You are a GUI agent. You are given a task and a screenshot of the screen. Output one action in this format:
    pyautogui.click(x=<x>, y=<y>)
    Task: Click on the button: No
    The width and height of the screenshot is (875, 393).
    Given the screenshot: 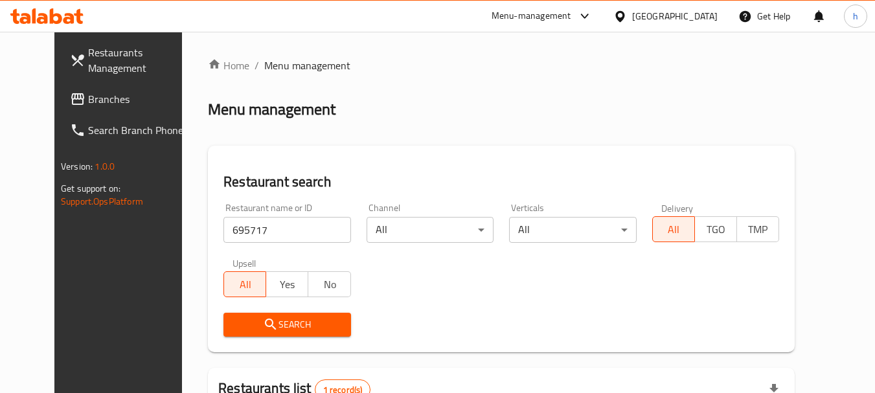 What is the action you would take?
    pyautogui.click(x=329, y=284)
    